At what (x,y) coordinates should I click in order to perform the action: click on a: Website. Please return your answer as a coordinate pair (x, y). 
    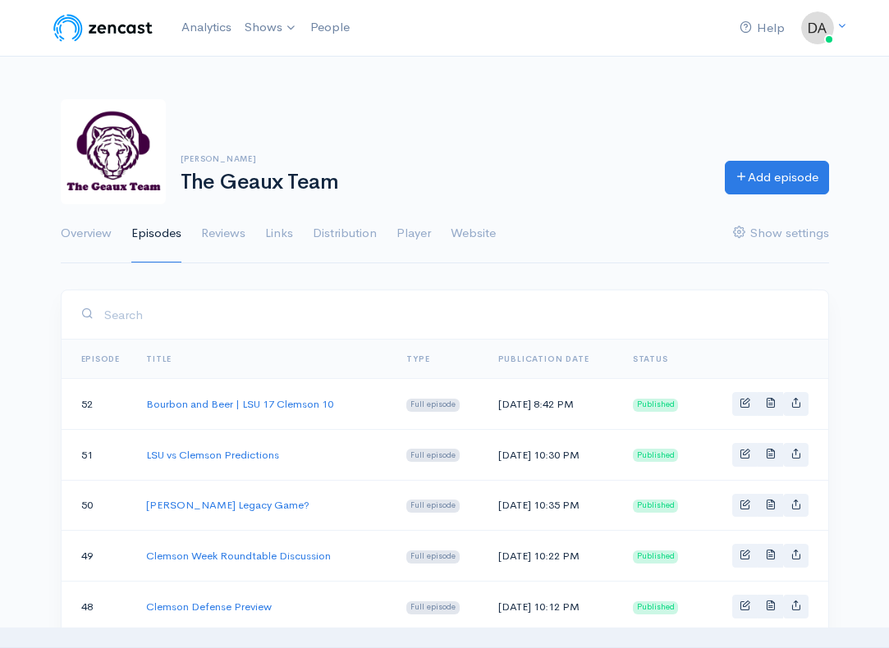
    Looking at the image, I should click on (473, 234).